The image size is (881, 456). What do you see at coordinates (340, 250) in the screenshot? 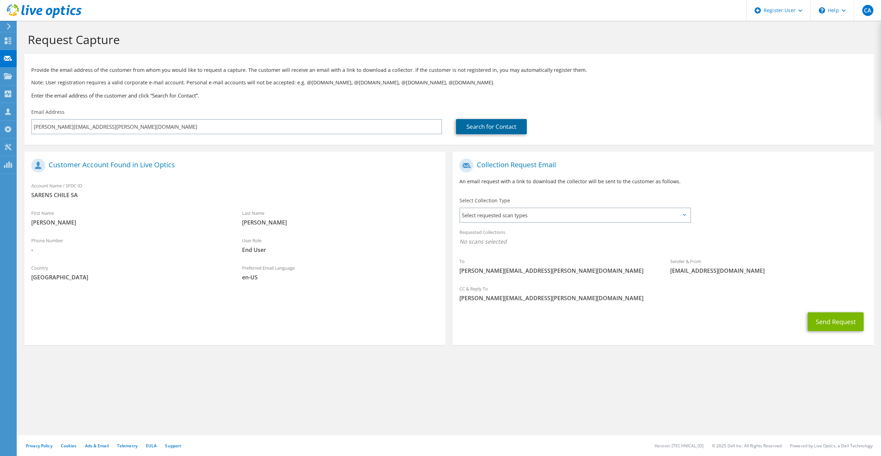
I see `span: End User` at bounding box center [340, 250].